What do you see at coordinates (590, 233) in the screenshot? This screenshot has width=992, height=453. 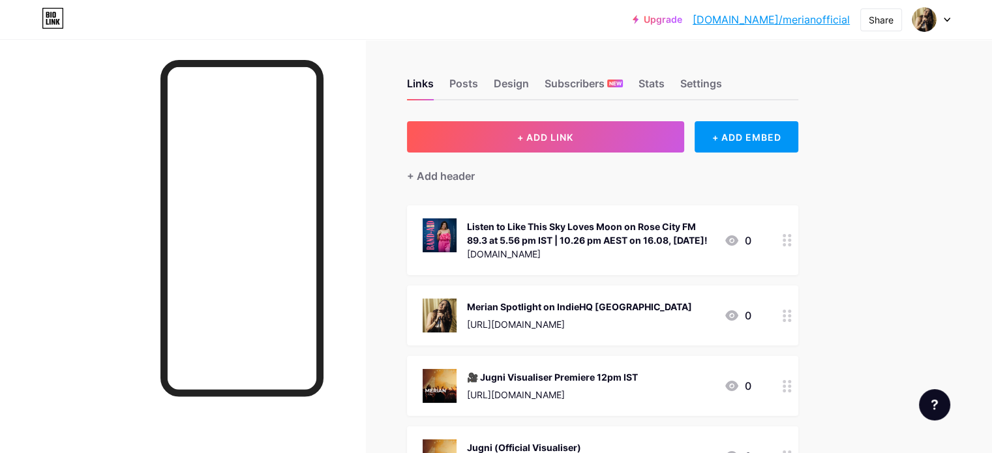 I see `div: Listen to Like This Sky Loves Moon on Rose City FM 89.3 at 5.56 pm IST | 10.26 pm AEST on 16.08, ...` at bounding box center [590, 233].